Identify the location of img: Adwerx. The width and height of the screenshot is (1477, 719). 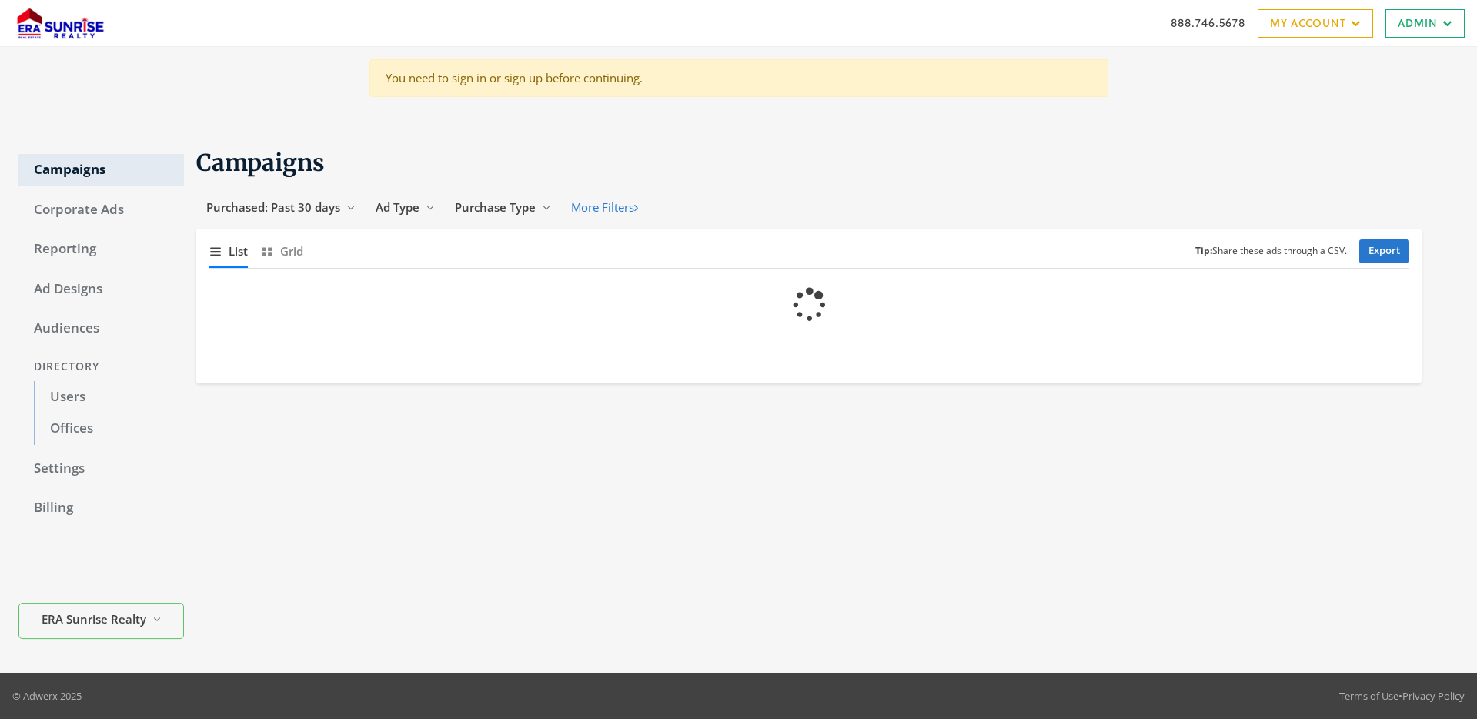
(60, 23).